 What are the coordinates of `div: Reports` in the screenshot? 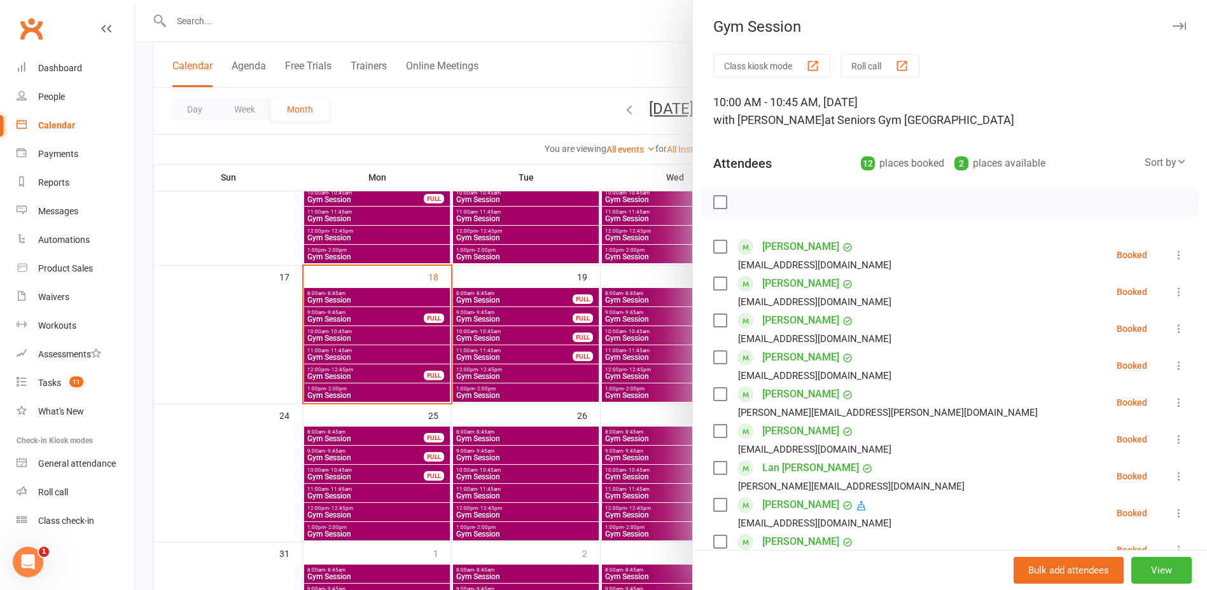 It's located at (53, 183).